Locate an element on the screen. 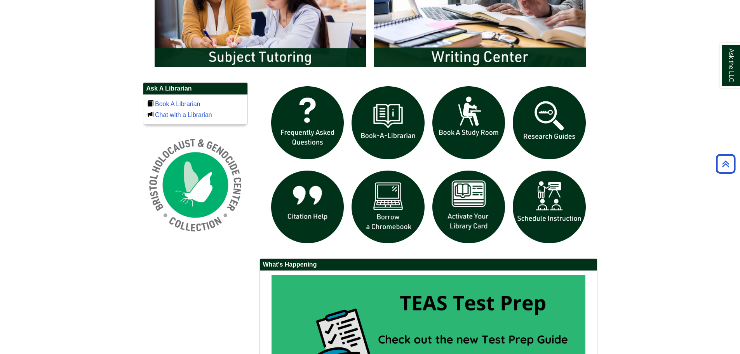 Image resolution: width=740 pixels, height=354 pixels. a: Back to Top is located at coordinates (726, 164).